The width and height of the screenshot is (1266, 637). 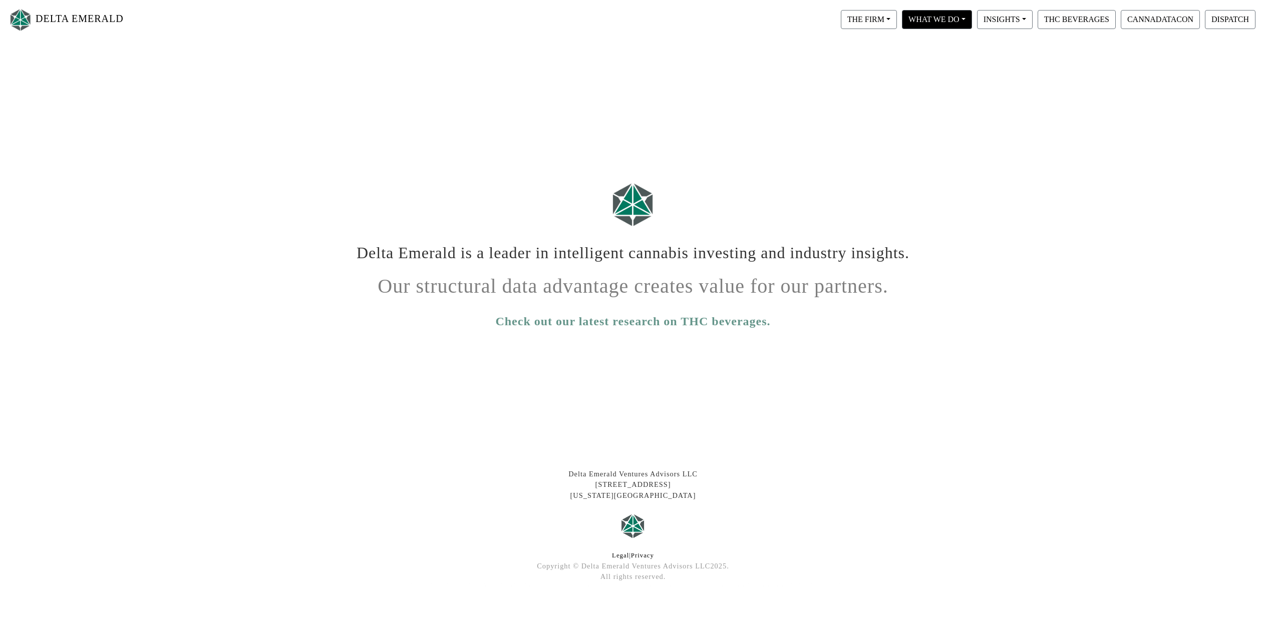 I want to click on a: Privacy, so click(x=642, y=556).